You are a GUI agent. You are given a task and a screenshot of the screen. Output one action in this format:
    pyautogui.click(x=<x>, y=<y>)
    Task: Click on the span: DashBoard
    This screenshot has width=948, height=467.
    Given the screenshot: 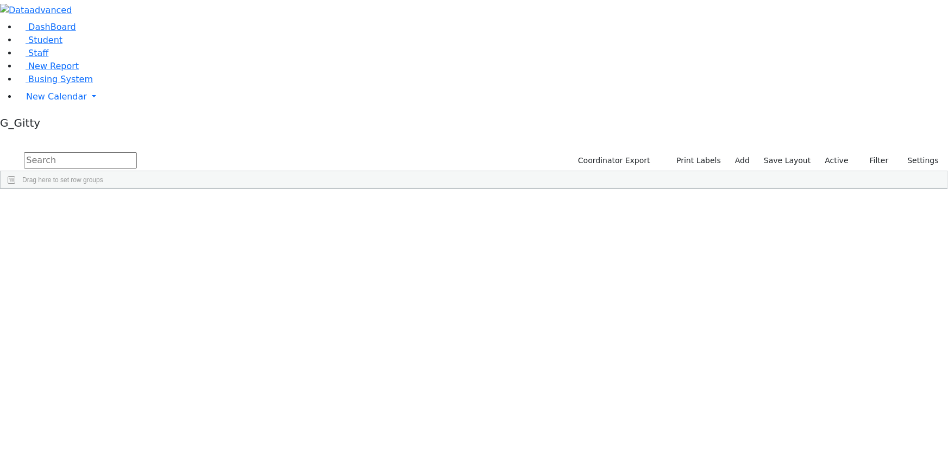 What is the action you would take?
    pyautogui.click(x=52, y=27)
    